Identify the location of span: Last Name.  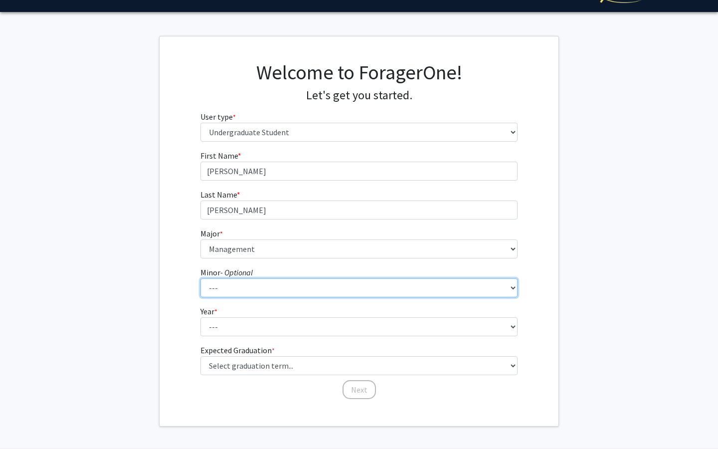
(218, 194).